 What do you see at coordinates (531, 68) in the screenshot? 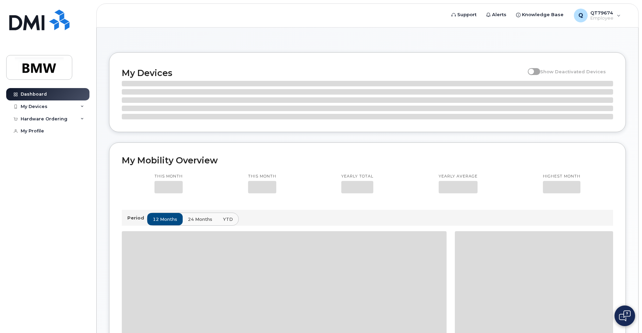
I see `input: Show Deactivated Devices` at bounding box center [531, 68].